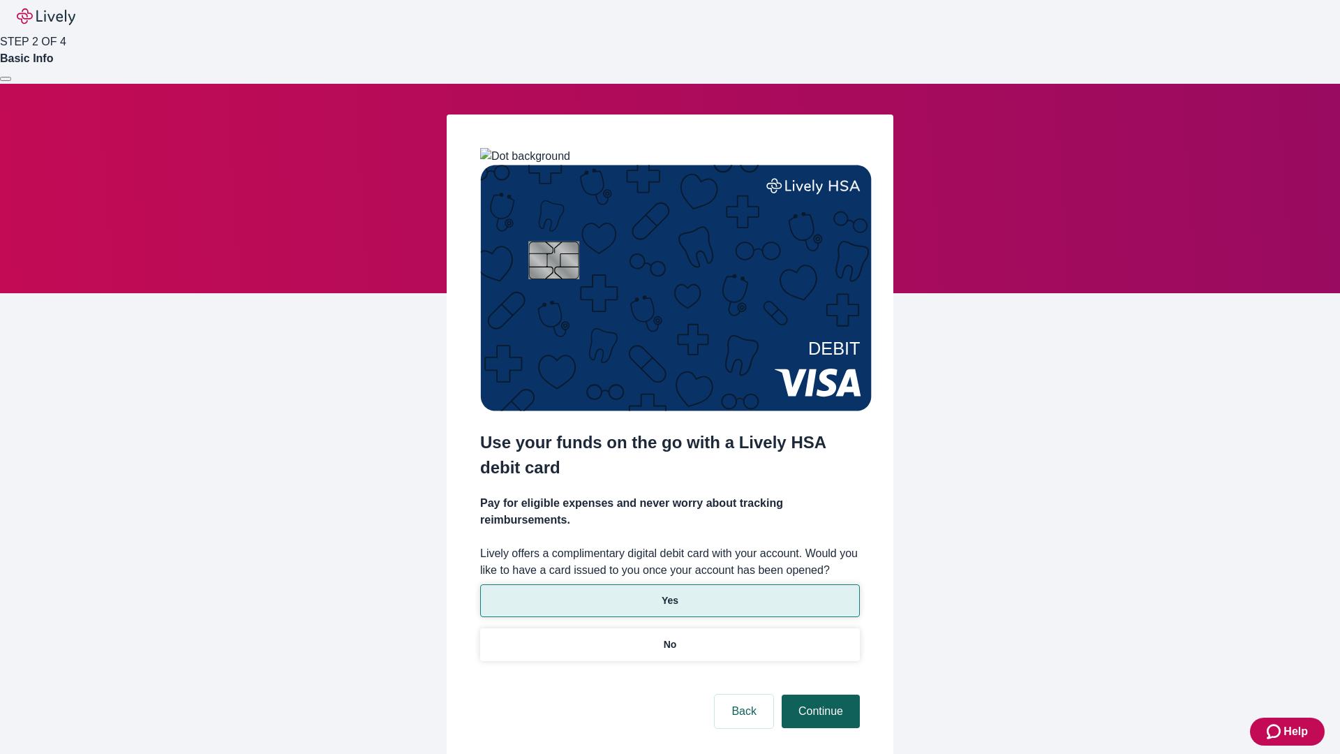 Image resolution: width=1340 pixels, height=754 pixels. I want to click on button: Continue, so click(821, 711).